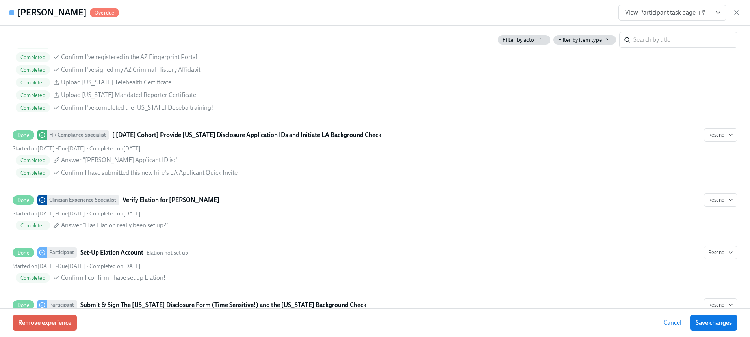  Describe the element at coordinates (115, 225) in the screenshot. I see `span: Answer "Has Elation really been set up?"` at that location.